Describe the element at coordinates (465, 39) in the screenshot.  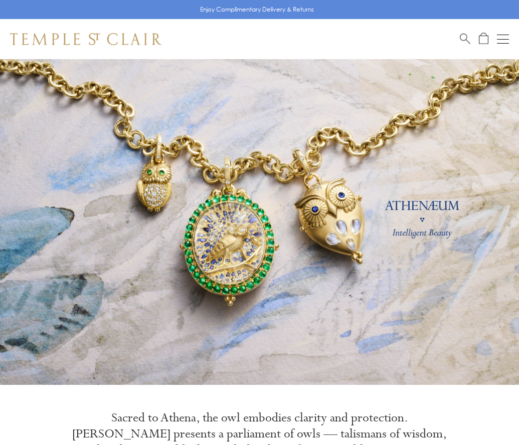
I see `a: Search` at that location.